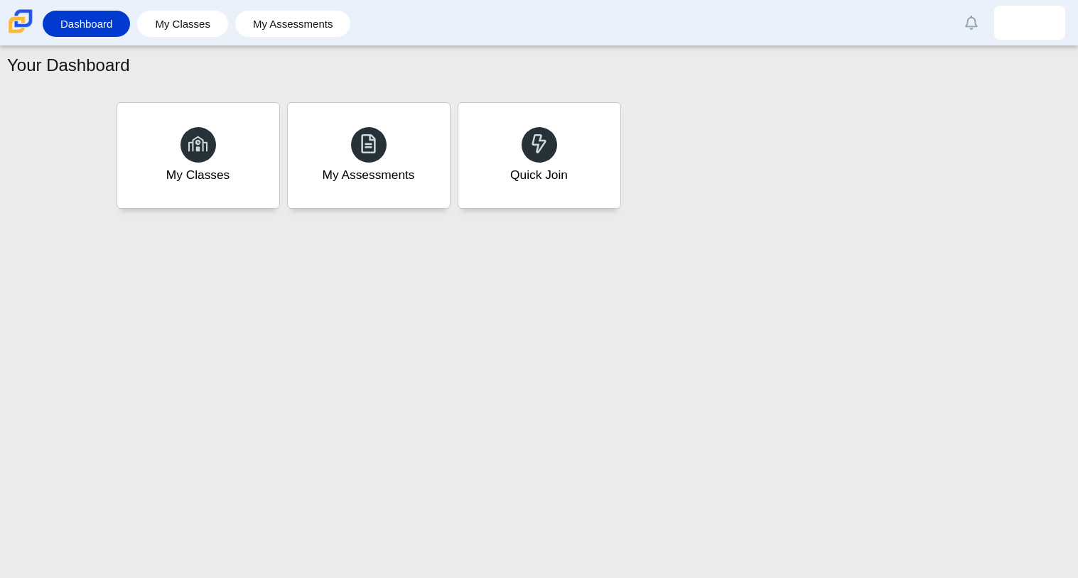 The width and height of the screenshot is (1078, 578). Describe the element at coordinates (1029, 23) in the screenshot. I see `a: camiyah.wilkerson.EUDWo3` at that location.